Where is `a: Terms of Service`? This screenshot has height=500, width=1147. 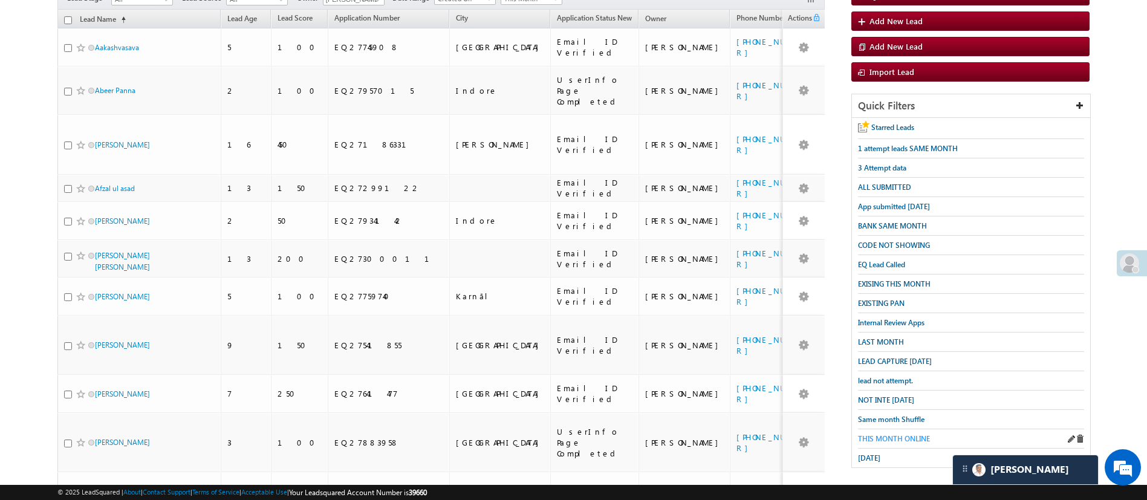 a: Terms of Service is located at coordinates (216, 492).